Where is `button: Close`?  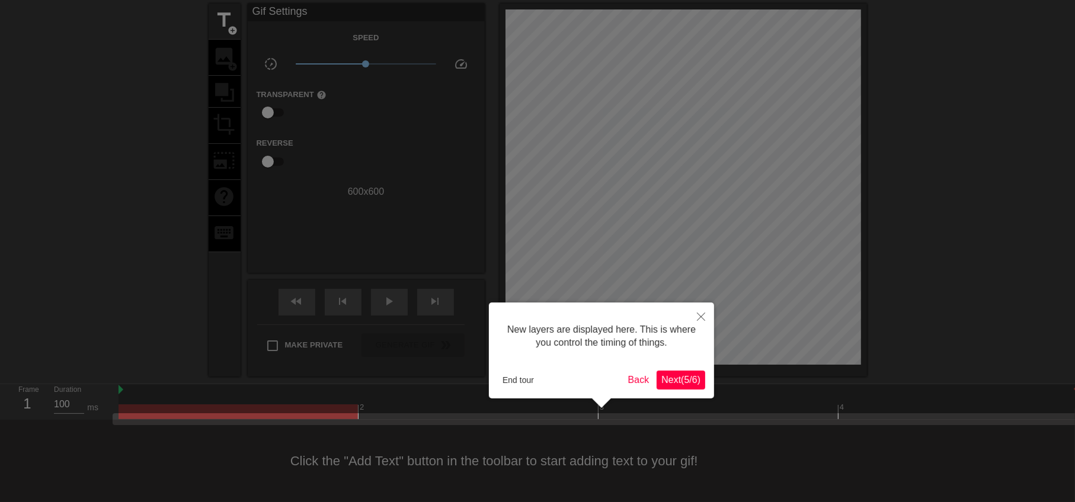
button: Close is located at coordinates (701, 316).